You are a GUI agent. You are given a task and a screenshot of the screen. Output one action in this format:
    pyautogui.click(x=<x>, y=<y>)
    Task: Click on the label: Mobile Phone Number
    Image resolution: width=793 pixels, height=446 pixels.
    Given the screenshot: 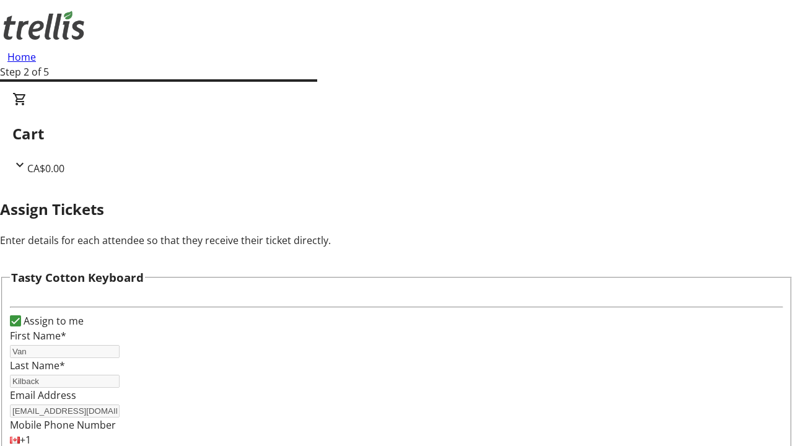 What is the action you would take?
    pyautogui.click(x=63, y=425)
    